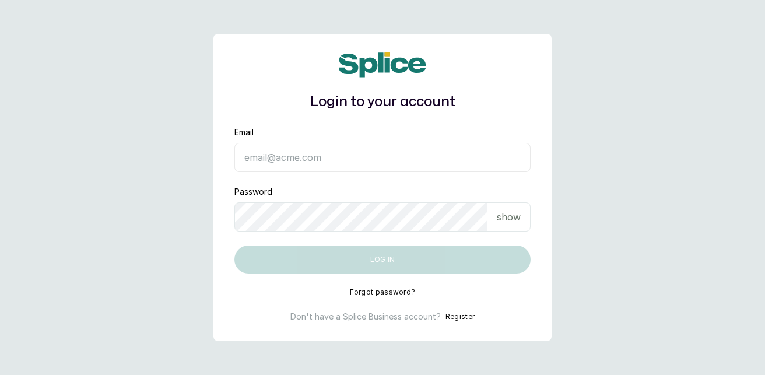 The height and width of the screenshot is (375, 765). Describe the element at coordinates (365, 316) in the screenshot. I see `p: Don't have a Splice Business account?` at that location.